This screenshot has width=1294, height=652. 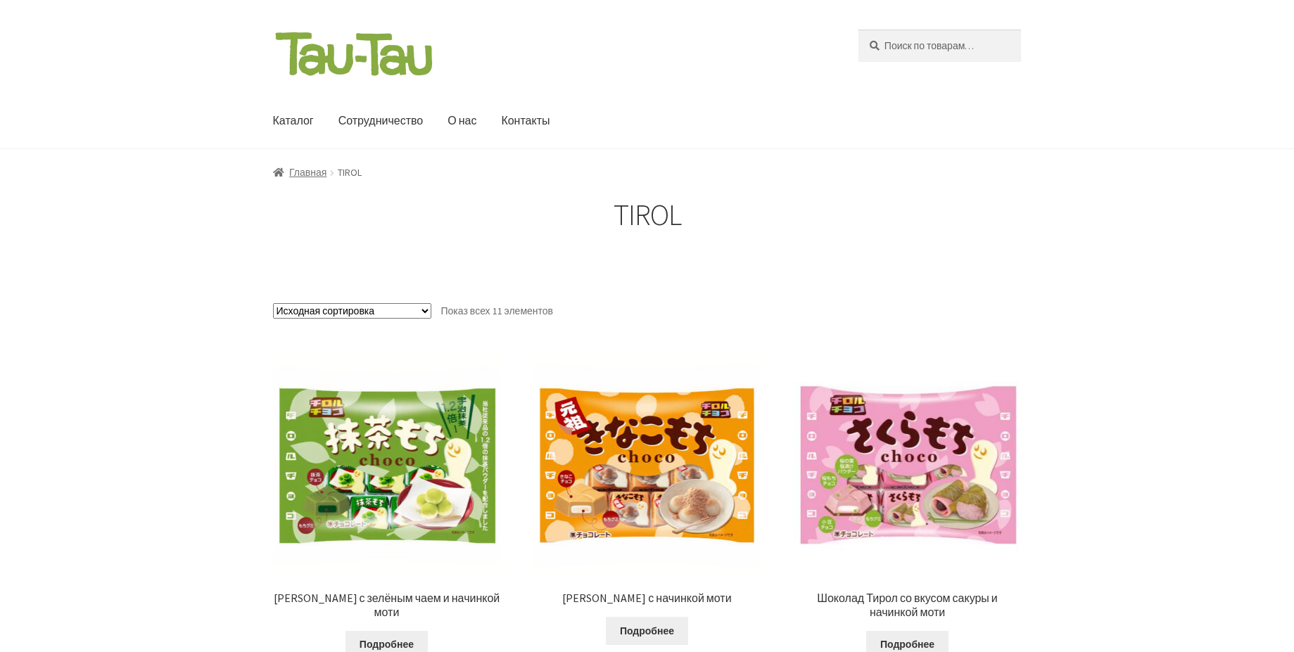 I want to click on a: Главная, so click(x=300, y=172).